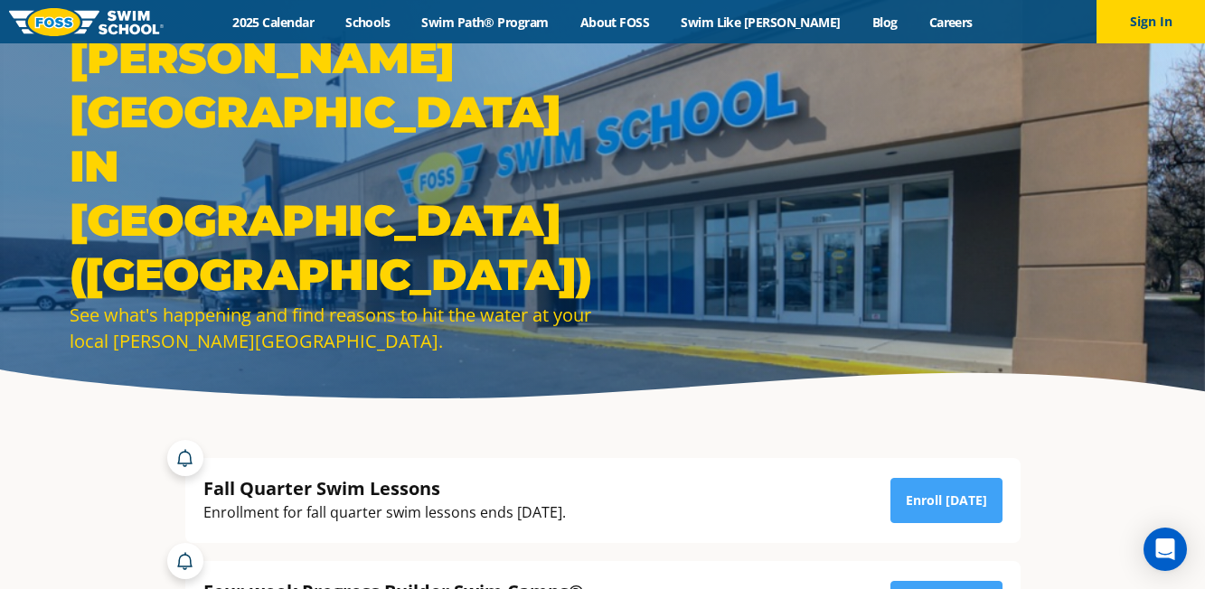  I want to click on a: Swim Path® Program, so click(485, 22).